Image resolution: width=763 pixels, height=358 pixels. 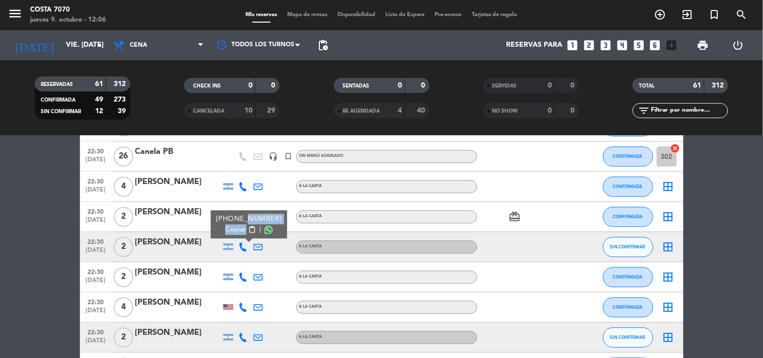 What do you see at coordinates (321, 156) in the screenshot?
I see `span: Sin menú asignado` at bounding box center [321, 156].